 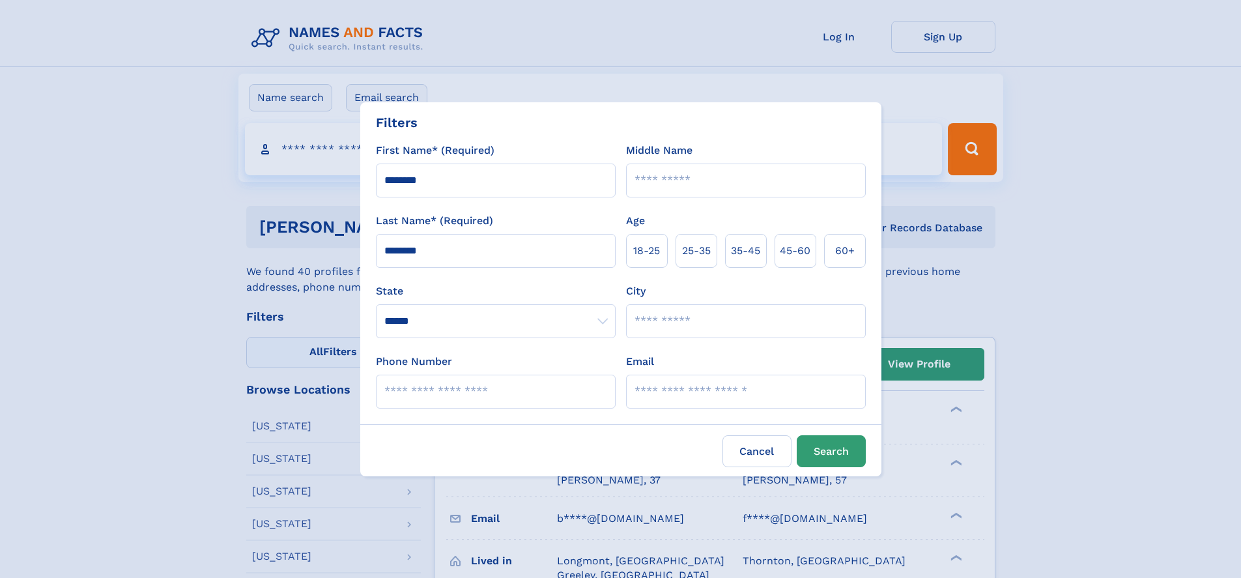 I want to click on label: Last Name* (Required), so click(x=434, y=221).